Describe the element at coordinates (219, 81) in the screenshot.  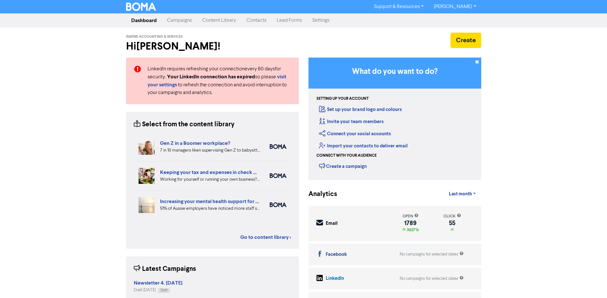
I see `div: LinkedIn requires refreshing your connection every 60 days for security. so please to refresh the...` at that location.